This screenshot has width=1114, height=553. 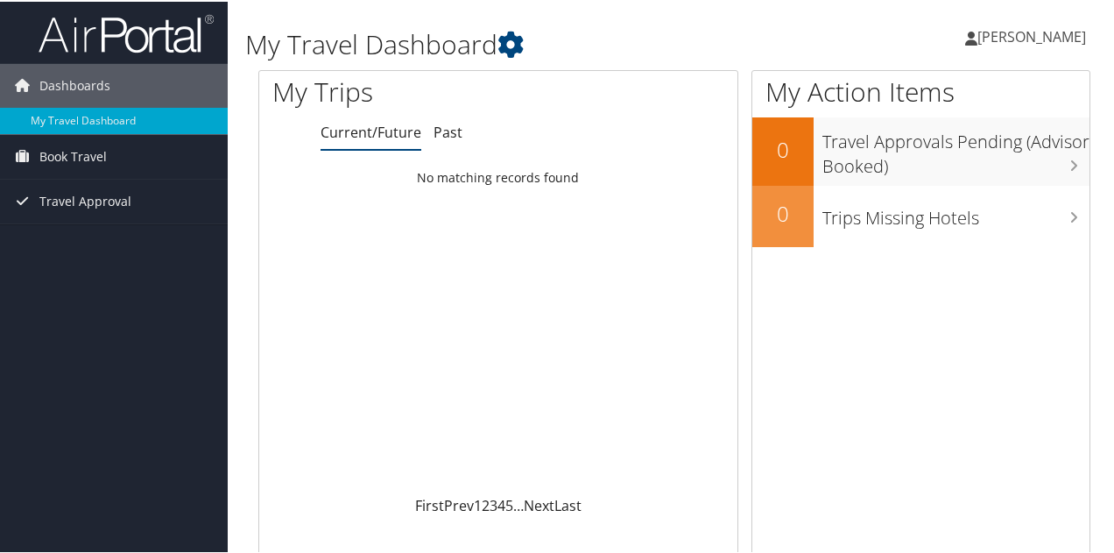 What do you see at coordinates (539, 504) in the screenshot?
I see `a: Next` at bounding box center [539, 504].